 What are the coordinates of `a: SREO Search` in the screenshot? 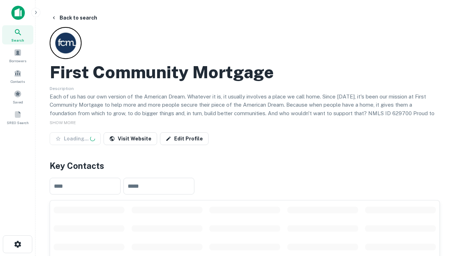 It's located at (18, 117).